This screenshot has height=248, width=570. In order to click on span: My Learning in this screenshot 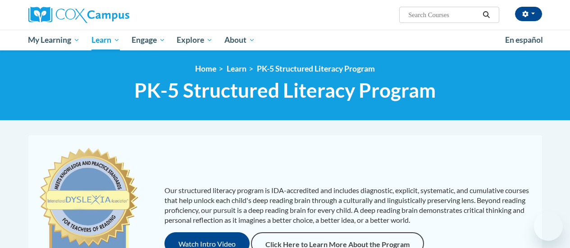, I will do `click(54, 40)`.